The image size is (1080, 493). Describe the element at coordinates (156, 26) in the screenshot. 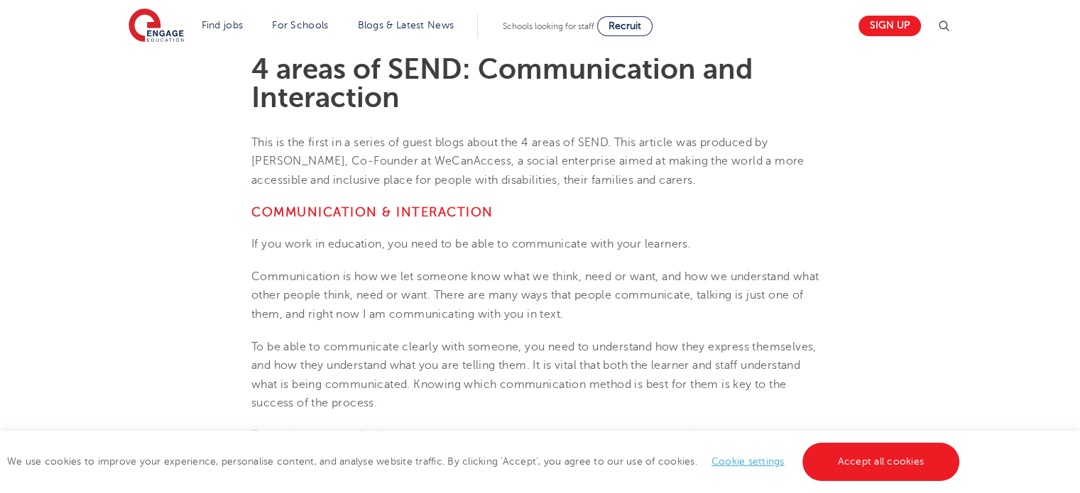

I see `img: Engage Education` at that location.